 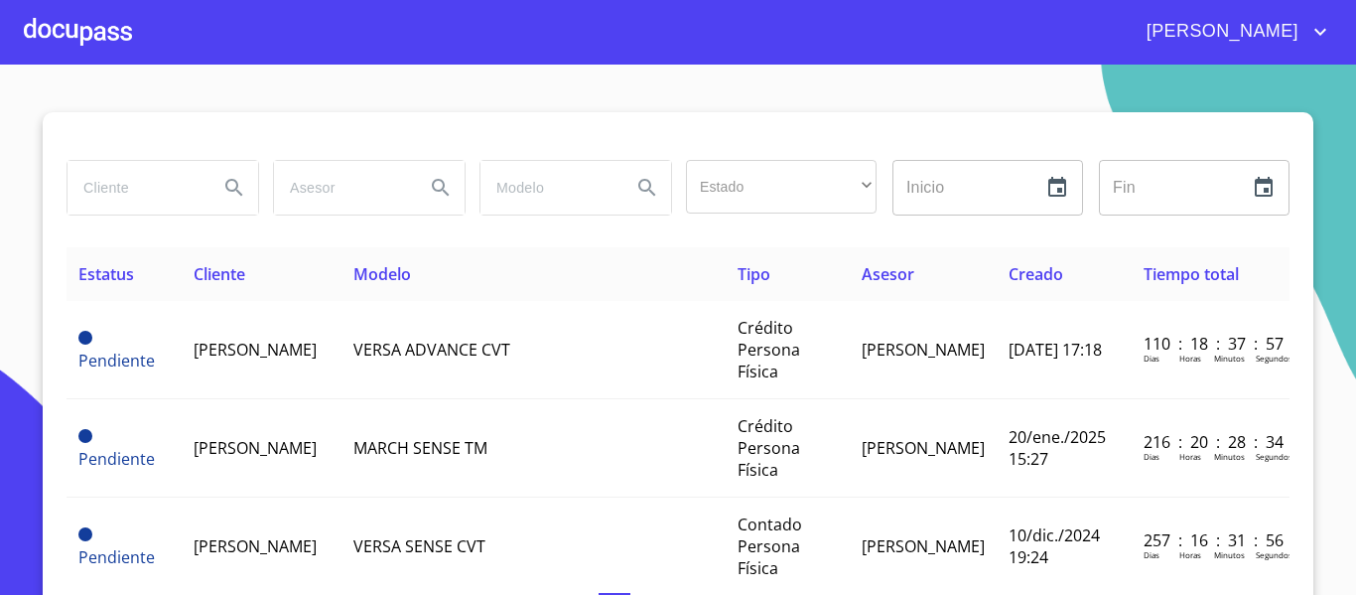 I want to click on span: VERSA SENSE CVT, so click(x=419, y=546).